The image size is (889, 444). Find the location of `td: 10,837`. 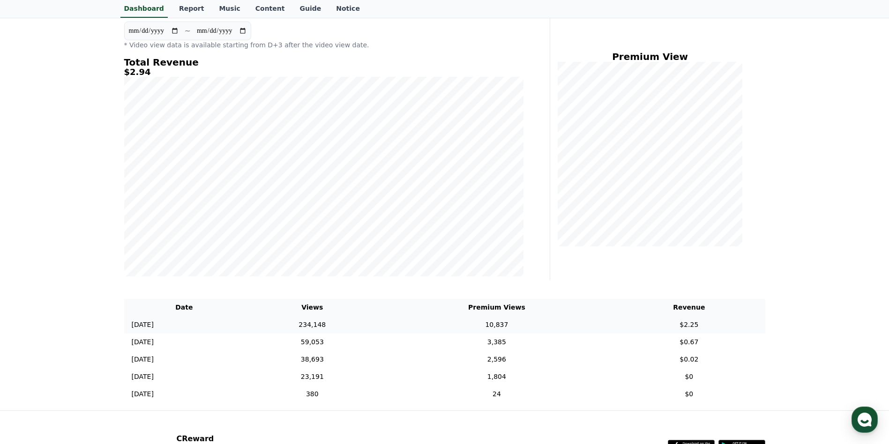

td: 10,837 is located at coordinates (497, 325).